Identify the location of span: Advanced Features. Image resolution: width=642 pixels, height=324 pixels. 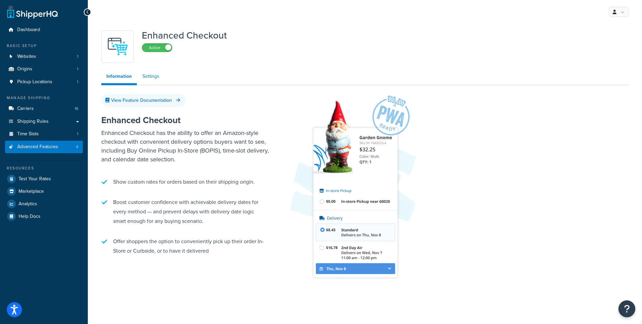
(38, 147).